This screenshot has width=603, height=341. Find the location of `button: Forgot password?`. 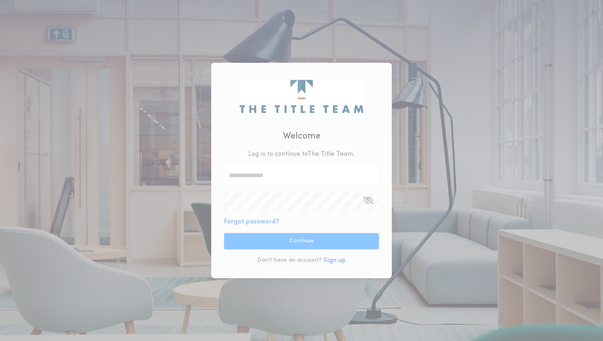

button: Forgot password? is located at coordinates (251, 222).